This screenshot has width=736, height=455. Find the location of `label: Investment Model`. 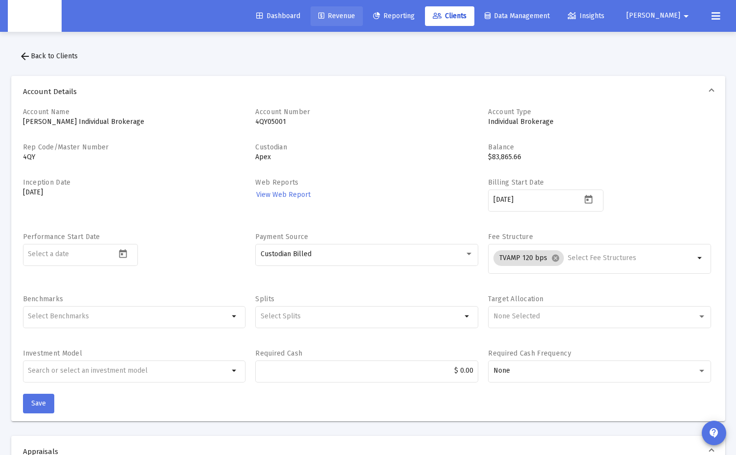

label: Investment Model is located at coordinates (52, 353).